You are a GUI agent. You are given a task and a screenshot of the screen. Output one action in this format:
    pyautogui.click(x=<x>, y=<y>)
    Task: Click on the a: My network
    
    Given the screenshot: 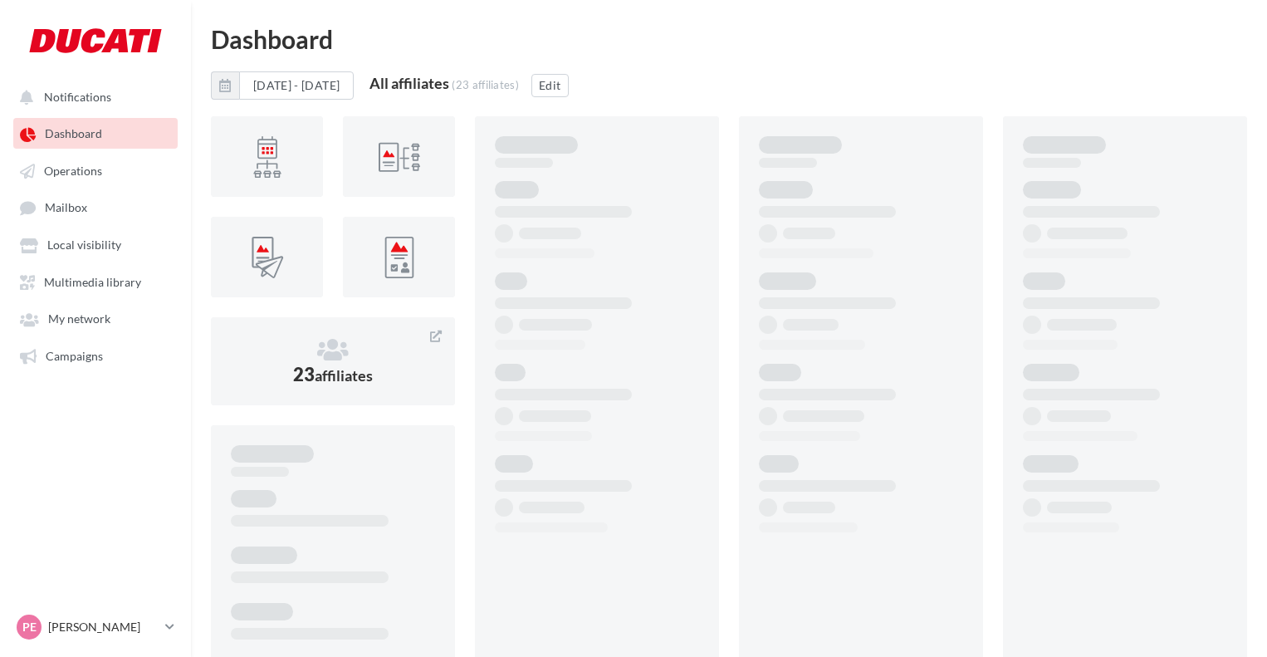 What is the action you would take?
    pyautogui.click(x=95, y=318)
    